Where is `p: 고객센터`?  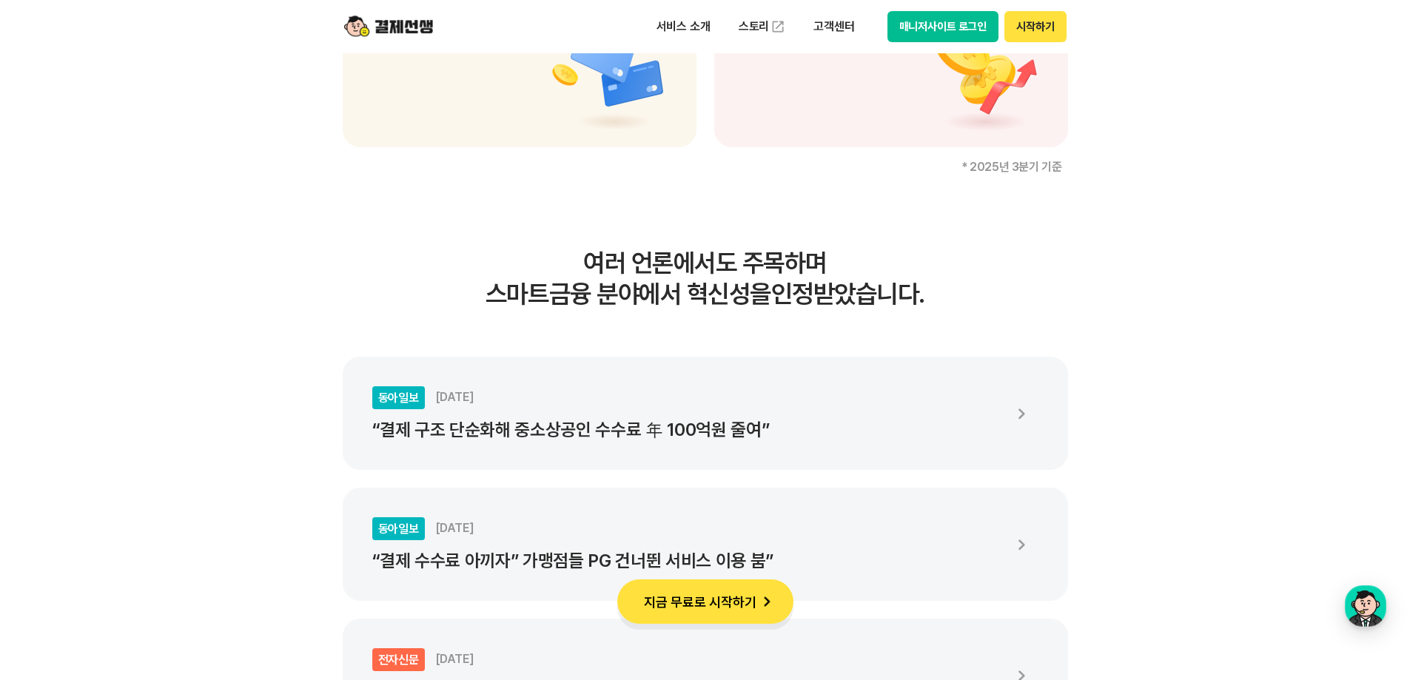
p: 고객센터 is located at coordinates (834, 27).